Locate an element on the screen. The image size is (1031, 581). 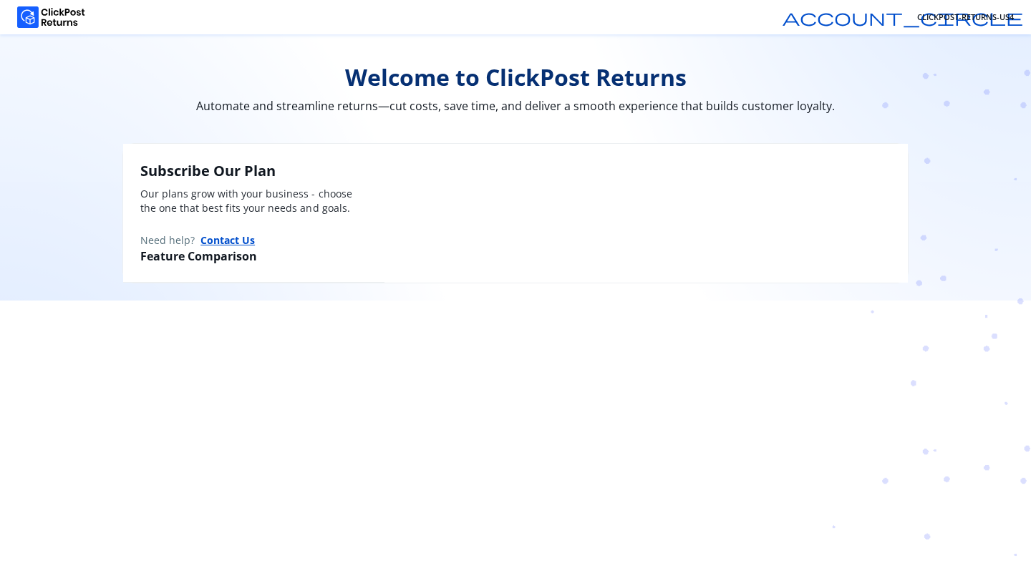
span: CLICKPOST-RETURNS-US4 is located at coordinates (965, 17).